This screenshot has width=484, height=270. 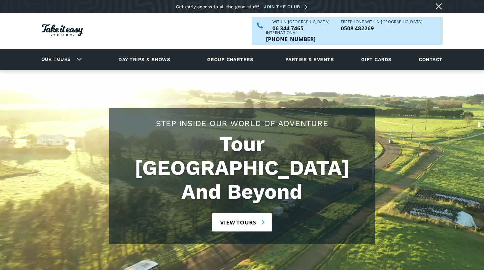 What do you see at coordinates (439, 6) in the screenshot?
I see `a: Close message` at bounding box center [439, 6].